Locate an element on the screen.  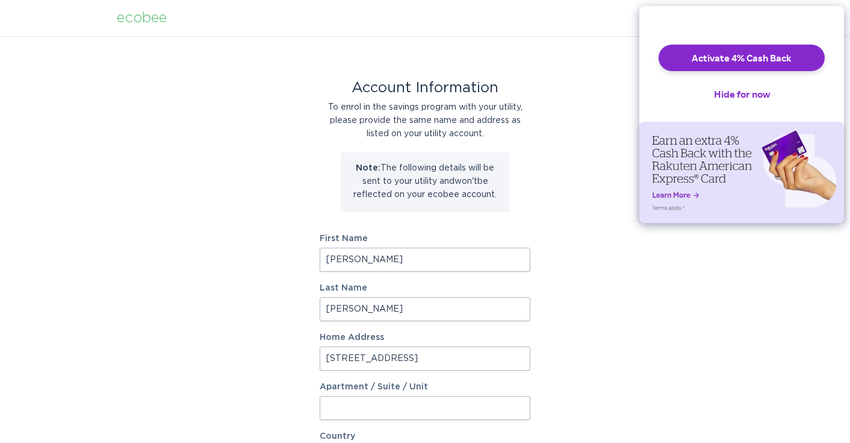
label: First Name is located at coordinates (425, 238).